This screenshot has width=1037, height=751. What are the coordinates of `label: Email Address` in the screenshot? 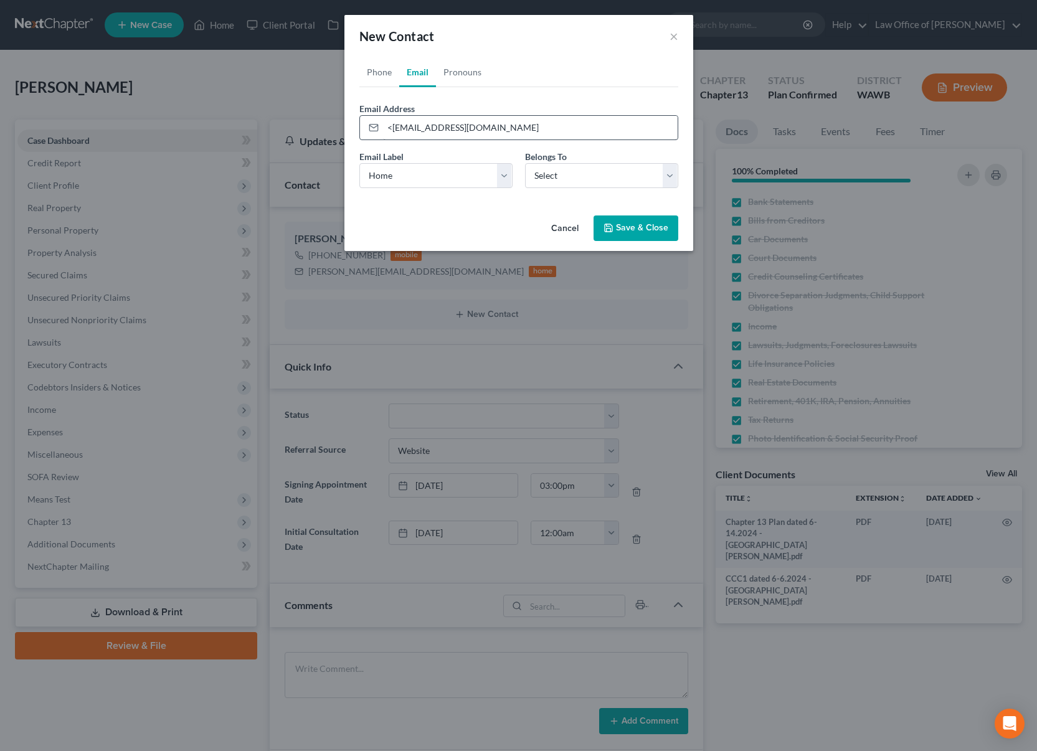 It's located at (387, 108).